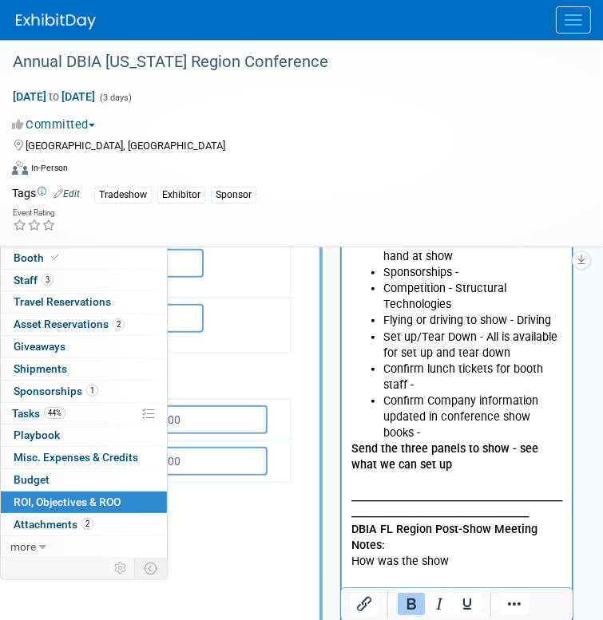 This screenshot has height=620, width=603. I want to click on span: Budget, so click(31, 480).